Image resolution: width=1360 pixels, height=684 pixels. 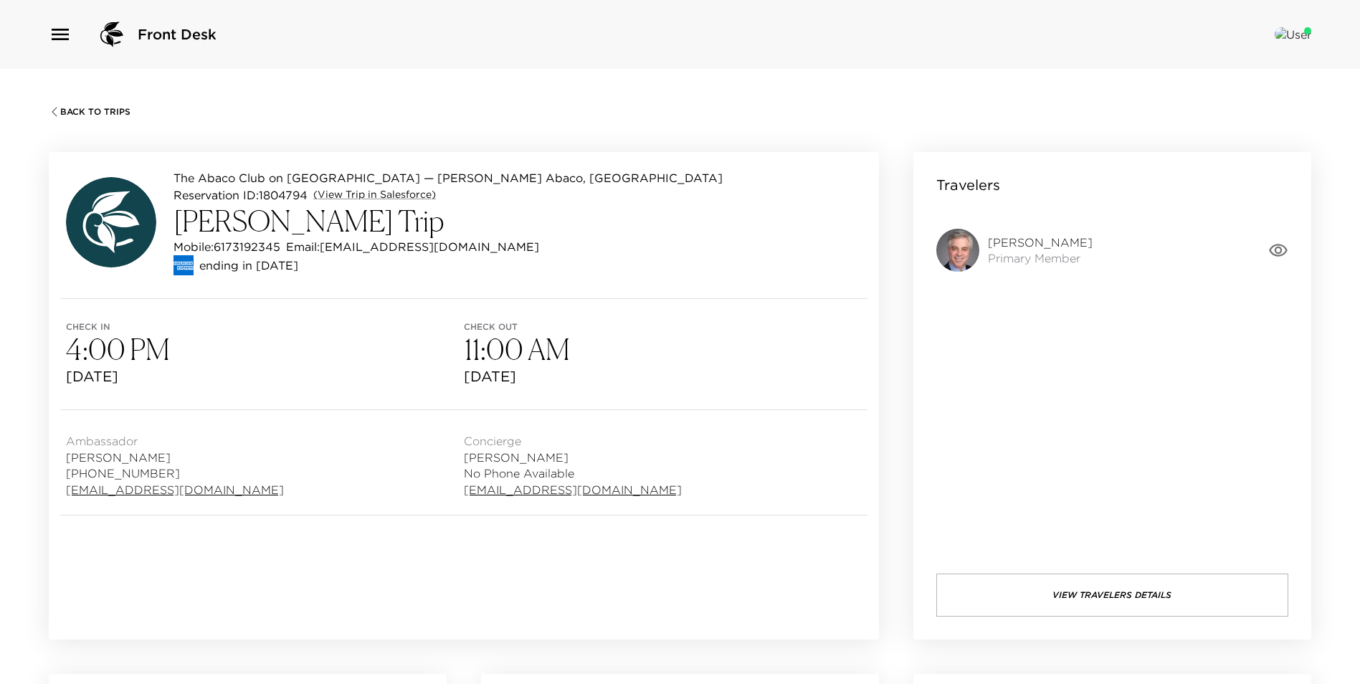 I want to click on span: Concierge, so click(x=573, y=441).